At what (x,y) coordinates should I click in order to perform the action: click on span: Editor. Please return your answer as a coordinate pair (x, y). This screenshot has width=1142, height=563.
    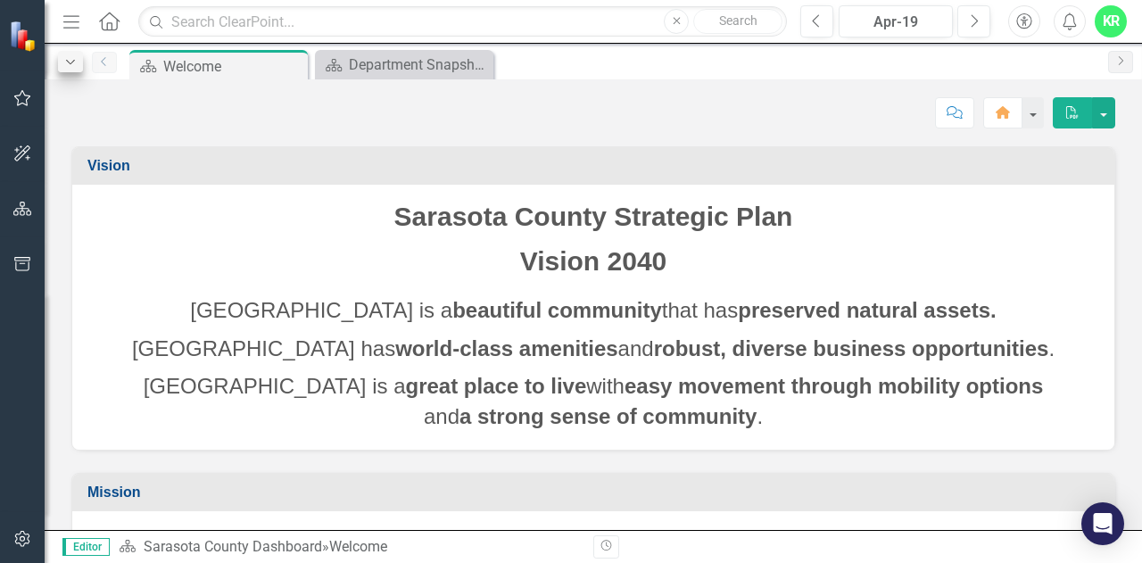
    Looking at the image, I should click on (86, 547).